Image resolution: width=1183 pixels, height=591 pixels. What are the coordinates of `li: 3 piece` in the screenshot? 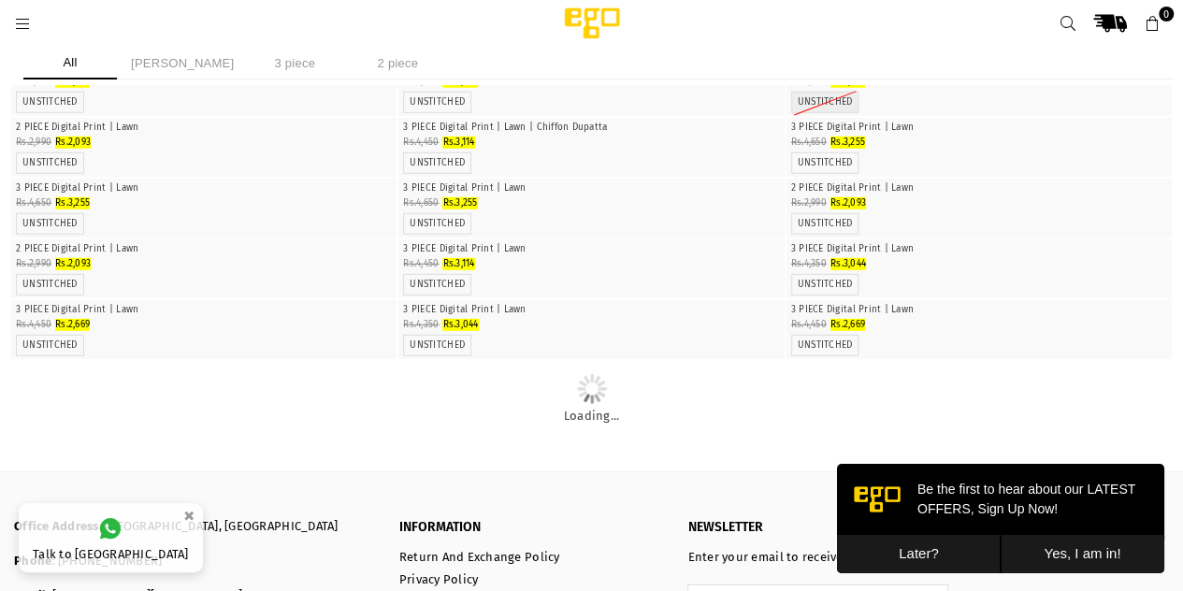 It's located at (294, 63).